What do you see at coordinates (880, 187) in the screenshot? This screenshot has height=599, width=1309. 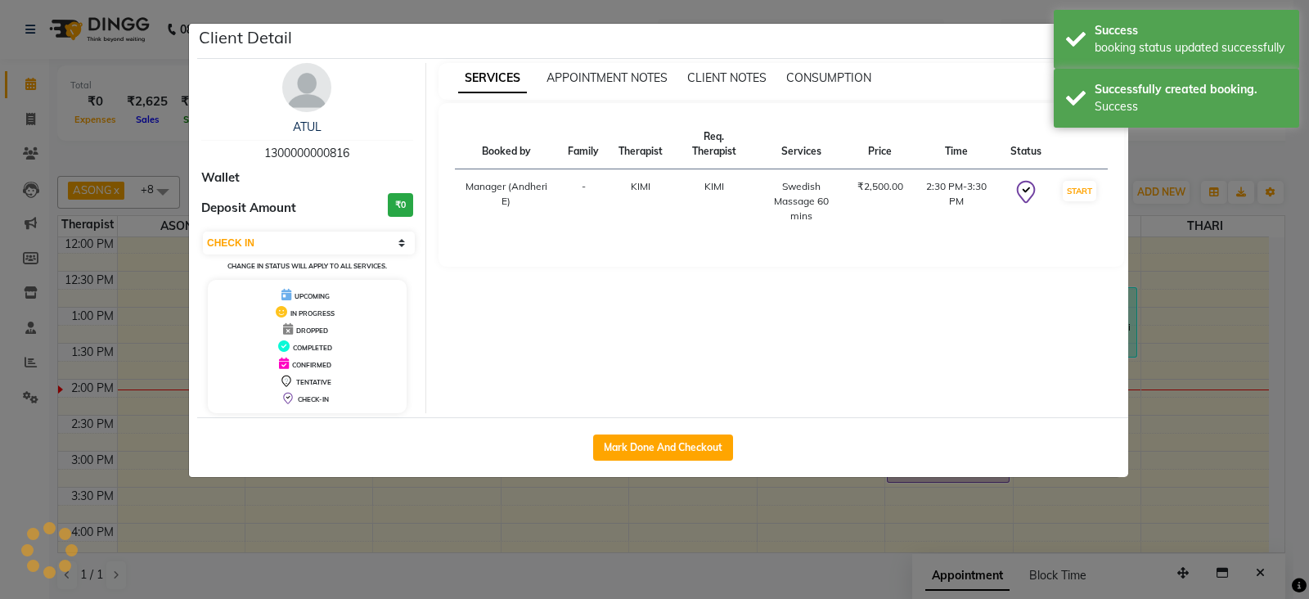 I see `div: ₹2,500.00` at bounding box center [880, 187].